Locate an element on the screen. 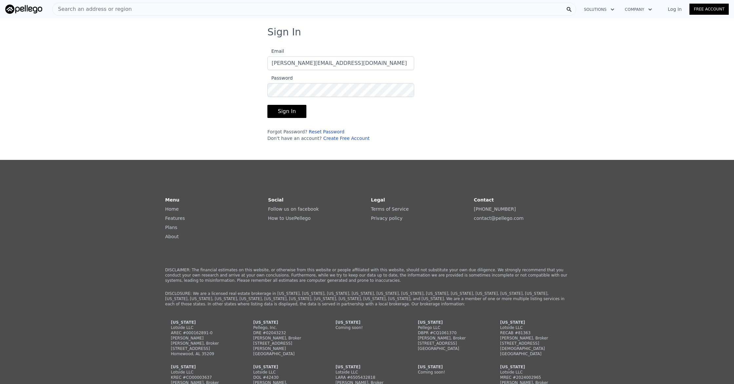  a: Free Account is located at coordinates (709, 9).